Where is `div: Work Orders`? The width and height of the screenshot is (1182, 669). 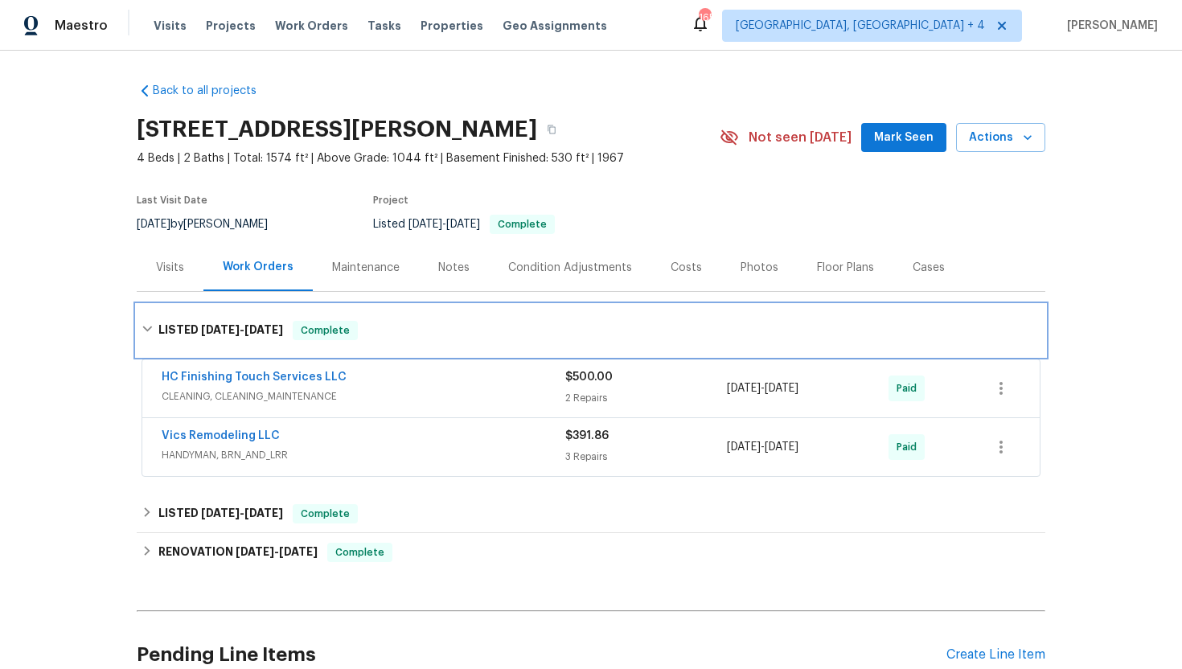
div: Work Orders is located at coordinates (258, 267).